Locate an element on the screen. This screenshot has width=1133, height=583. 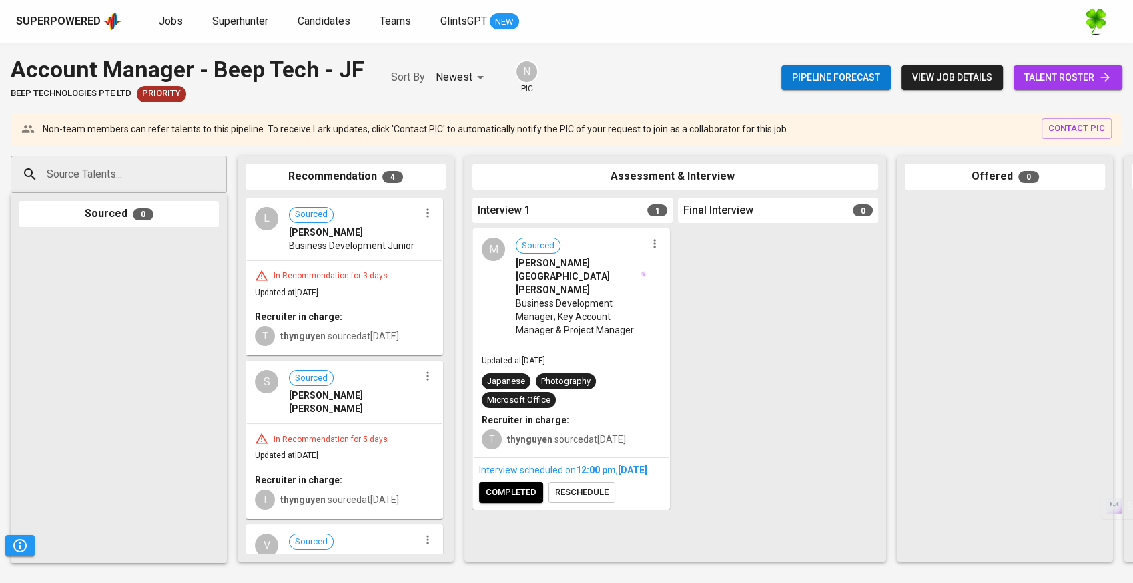
span: reschedule is located at coordinates (582, 492).